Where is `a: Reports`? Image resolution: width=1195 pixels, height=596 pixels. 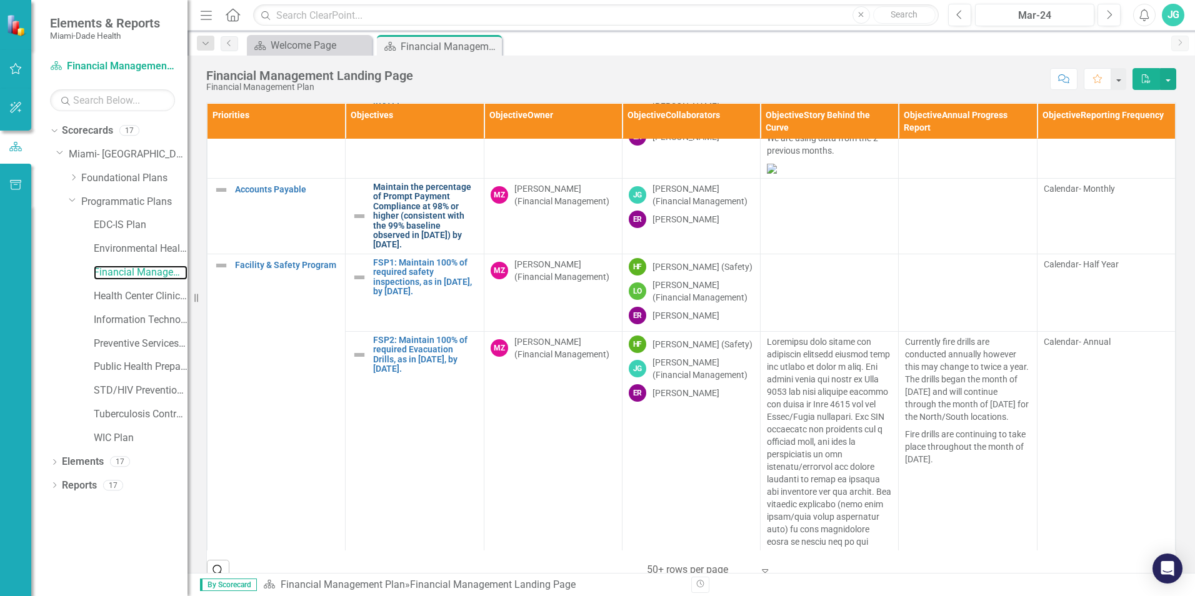 a: Reports is located at coordinates (79, 486).